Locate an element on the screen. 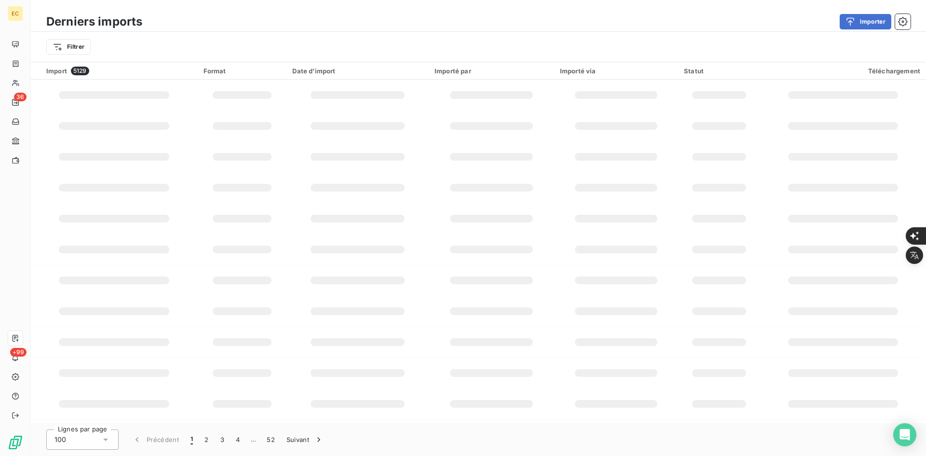  div: Téléchargement is located at coordinates (843, 71).